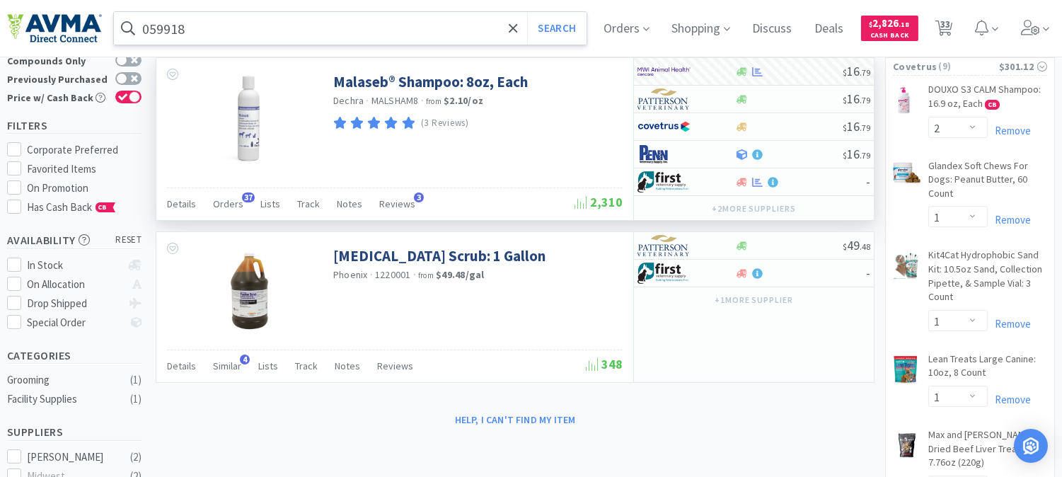  I want to click on div: $301.12, so click(1023, 67).